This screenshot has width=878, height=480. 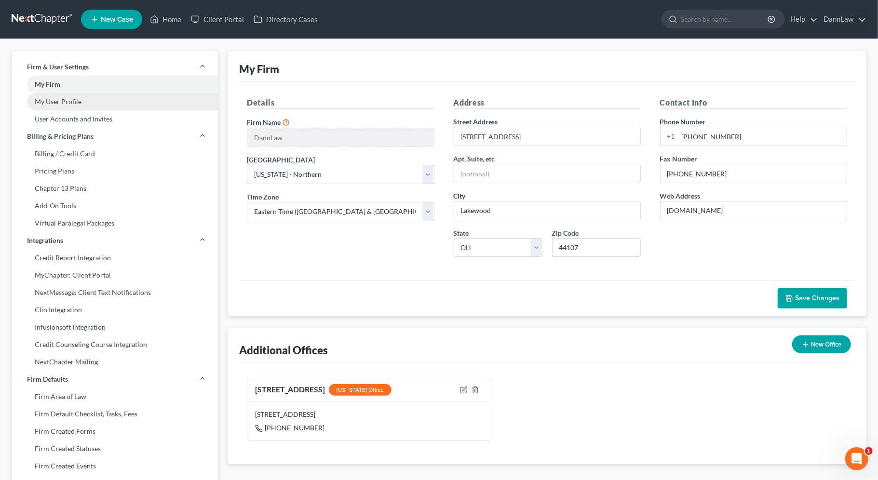 What do you see at coordinates (115, 275) in the screenshot?
I see `a: MyChapter: Client Portal` at bounding box center [115, 275].